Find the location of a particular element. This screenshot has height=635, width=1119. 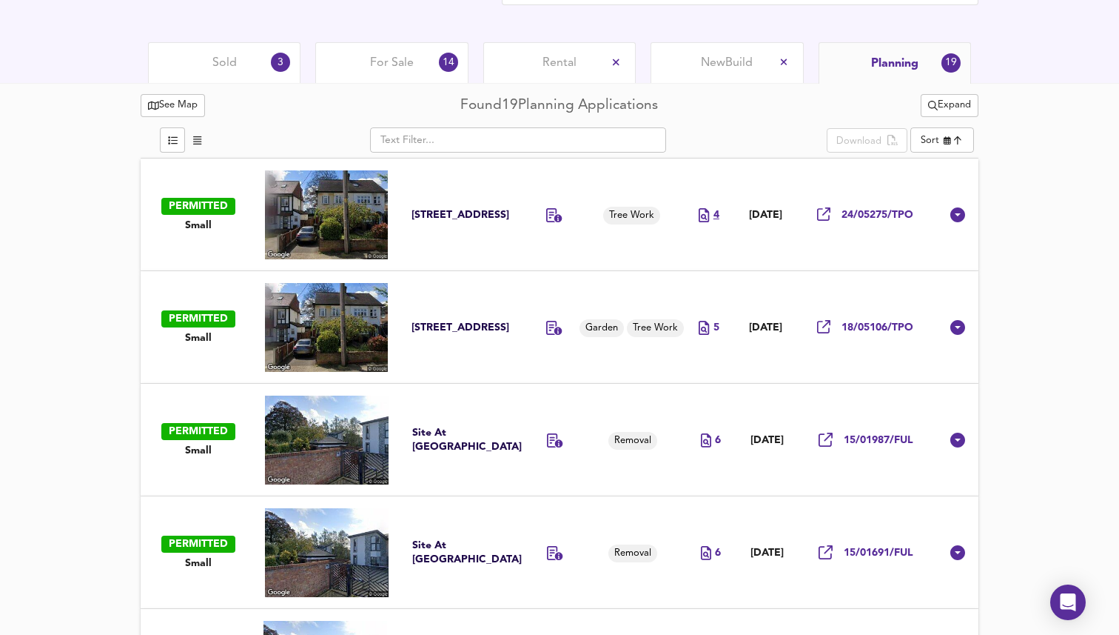

span: Expand is located at coordinates (950, 105).